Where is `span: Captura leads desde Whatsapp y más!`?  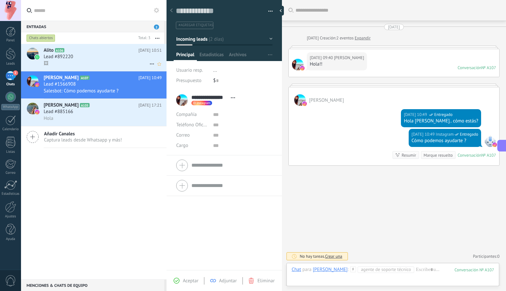 span: Captura leads desde Whatsapp y más! is located at coordinates (83, 140).